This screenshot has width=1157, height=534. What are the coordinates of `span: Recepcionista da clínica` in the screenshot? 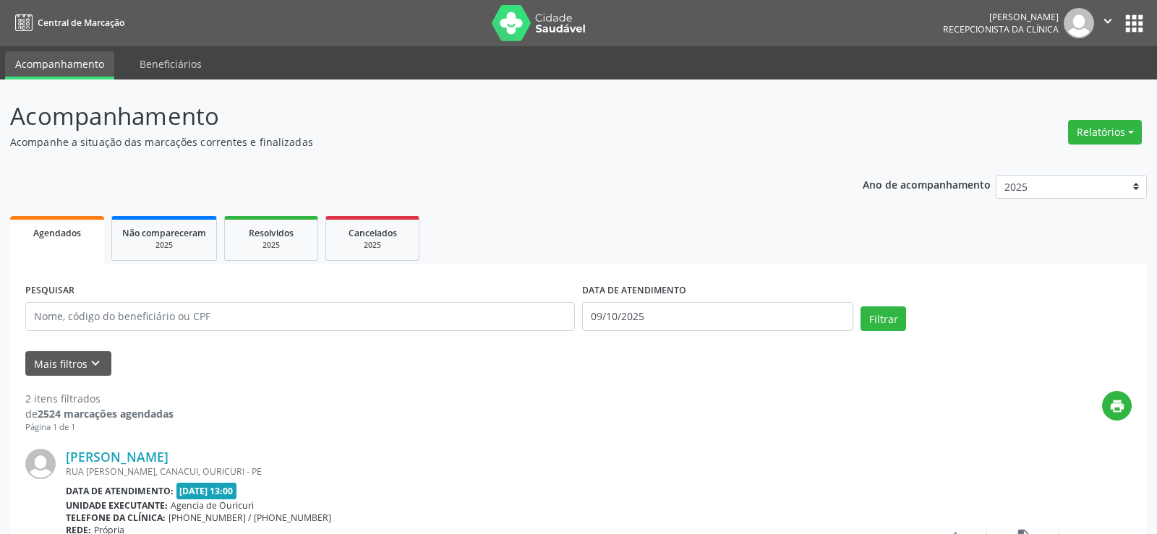 It's located at (1001, 29).